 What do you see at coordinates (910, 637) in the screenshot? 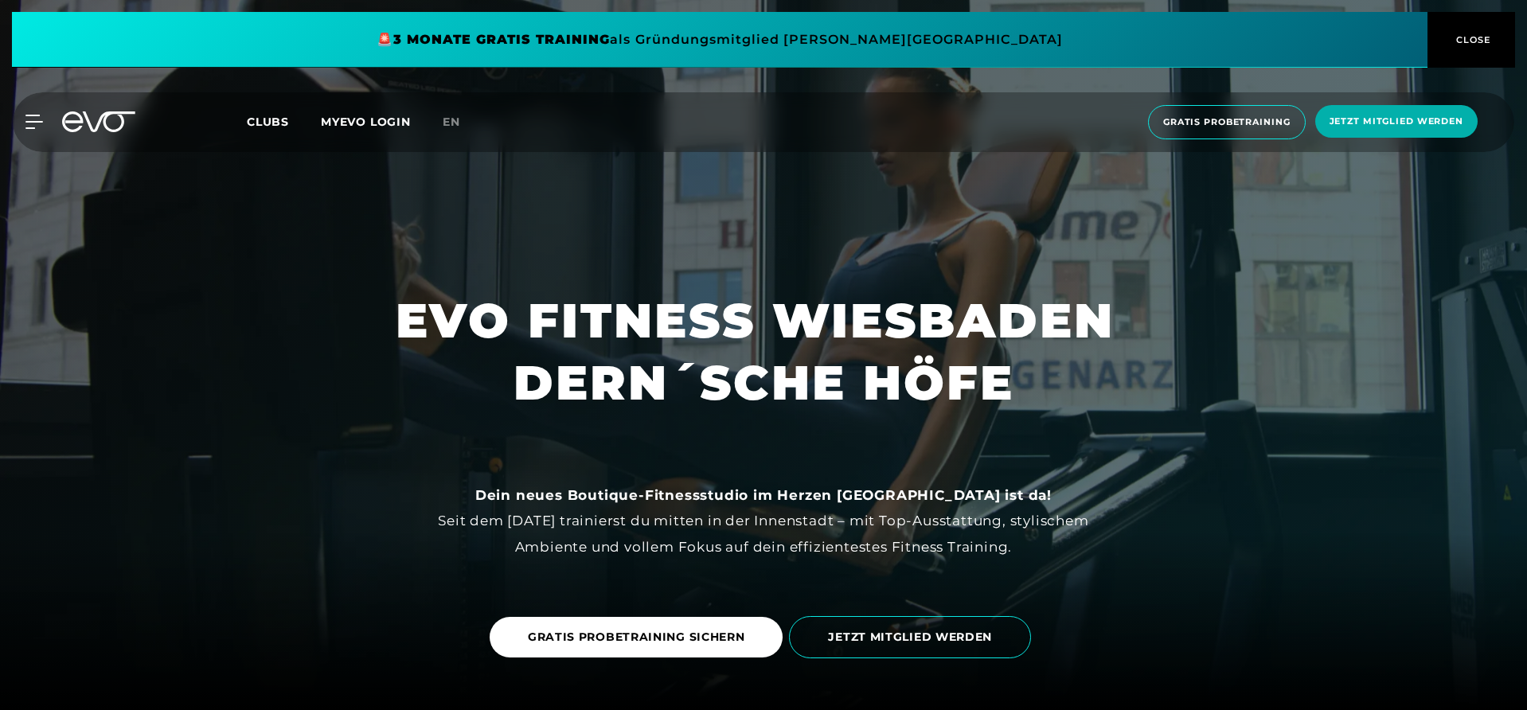
I see `span: JETZT MITGLIED WERDEN` at bounding box center [910, 637].